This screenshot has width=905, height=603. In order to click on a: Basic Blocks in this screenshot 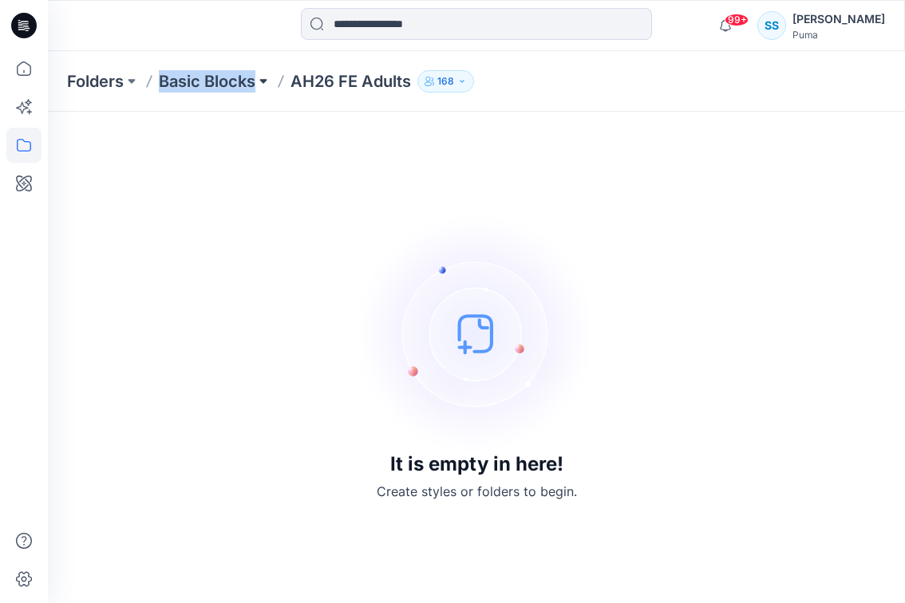, I will do `click(207, 81)`.